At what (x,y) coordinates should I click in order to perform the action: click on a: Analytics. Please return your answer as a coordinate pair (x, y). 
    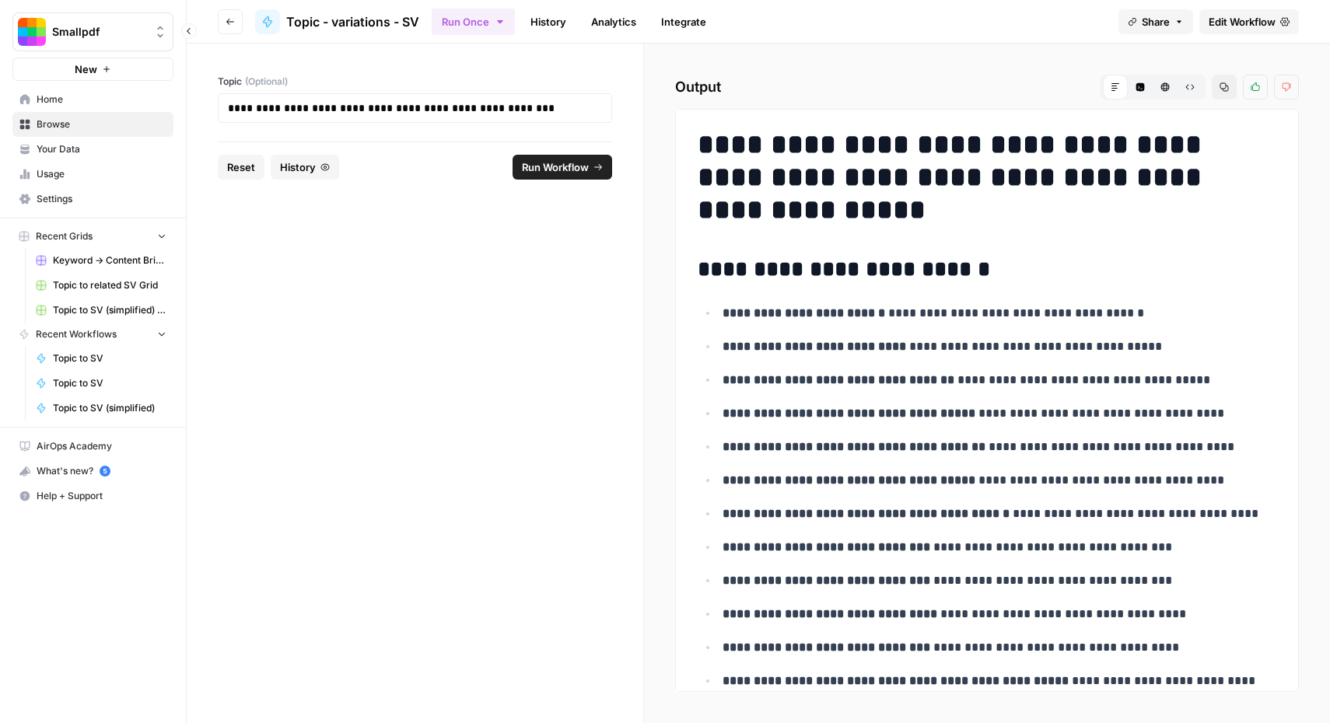
    Looking at the image, I should click on (614, 22).